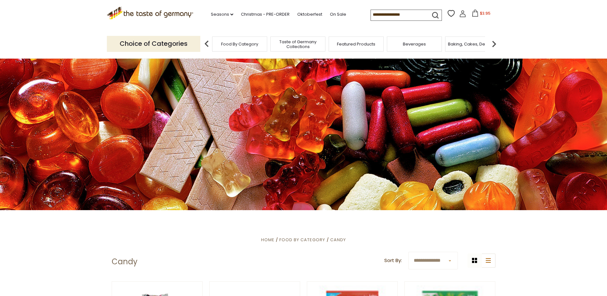  I want to click on a: Candy, so click(338, 239).